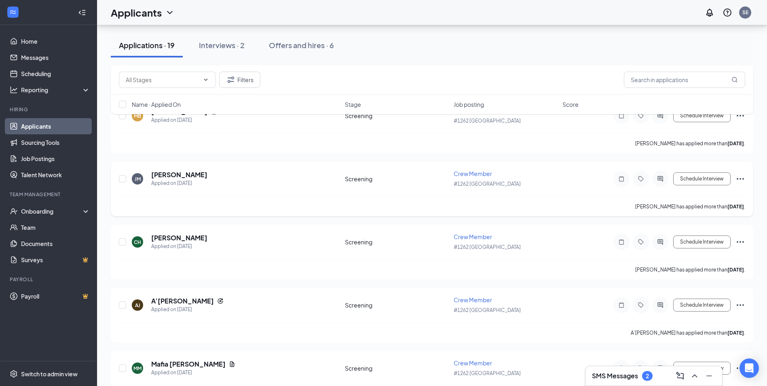 The height and width of the screenshot is (386, 767). Describe the element at coordinates (56, 90) in the screenshot. I see `div: Reporting` at that location.